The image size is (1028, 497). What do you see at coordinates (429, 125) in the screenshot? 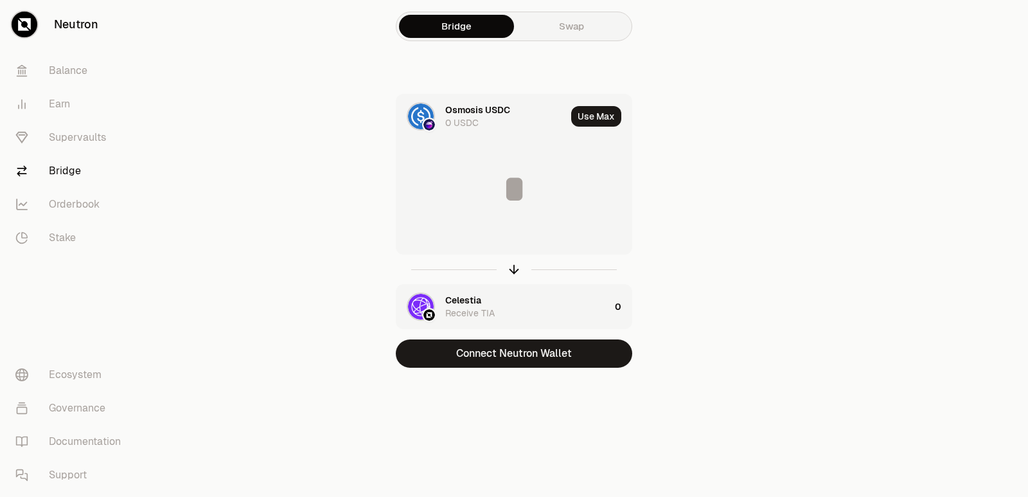
I see `img: Osmosis Logo` at bounding box center [429, 125].